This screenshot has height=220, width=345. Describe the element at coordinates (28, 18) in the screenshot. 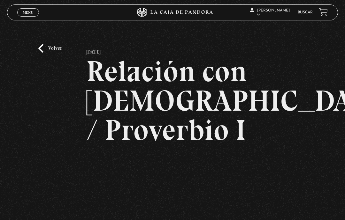

I see `span: Cerrar` at that location.